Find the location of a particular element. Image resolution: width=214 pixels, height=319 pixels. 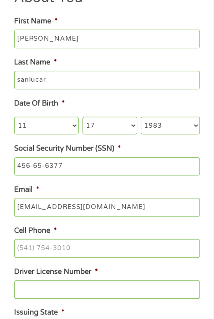

input: Smith is located at coordinates (107, 80).